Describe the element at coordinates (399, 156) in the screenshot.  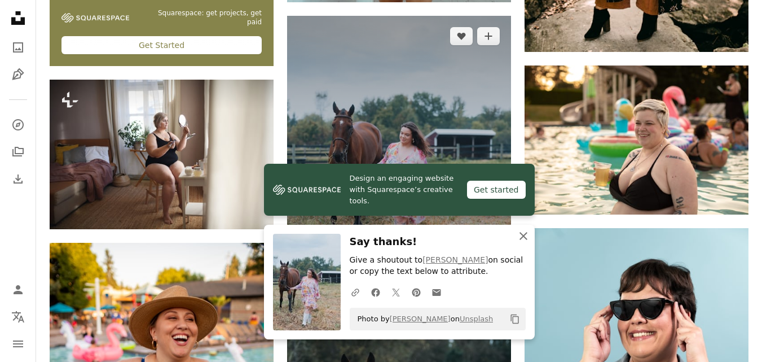
I see `img: A woman standing next to a horse in a field` at that location.